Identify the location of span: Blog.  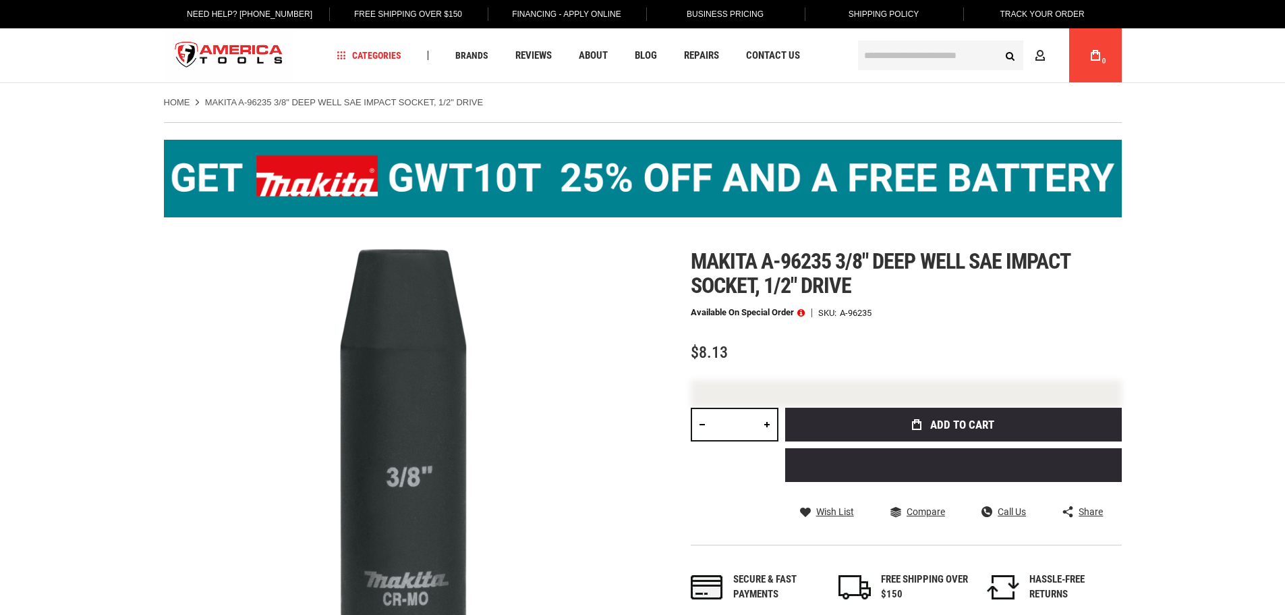
(646, 55).